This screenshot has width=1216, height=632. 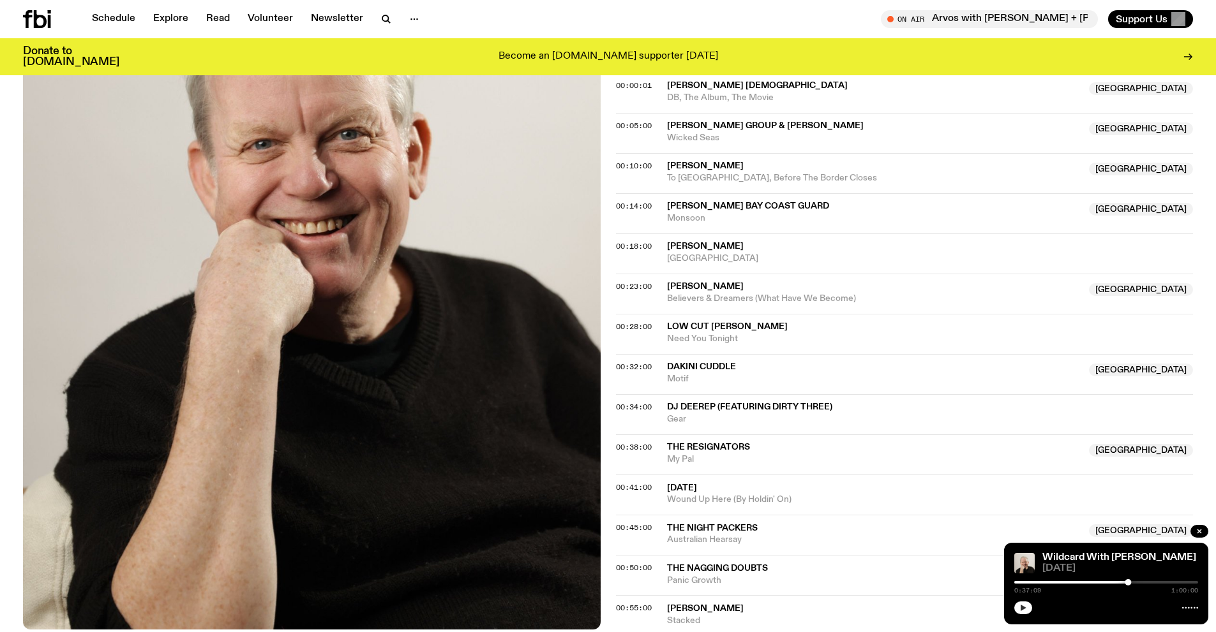 I want to click on img: Stuart is smiling charmingly, wearing a black t-shirt against a stark white background., so click(x=1024, y=563).